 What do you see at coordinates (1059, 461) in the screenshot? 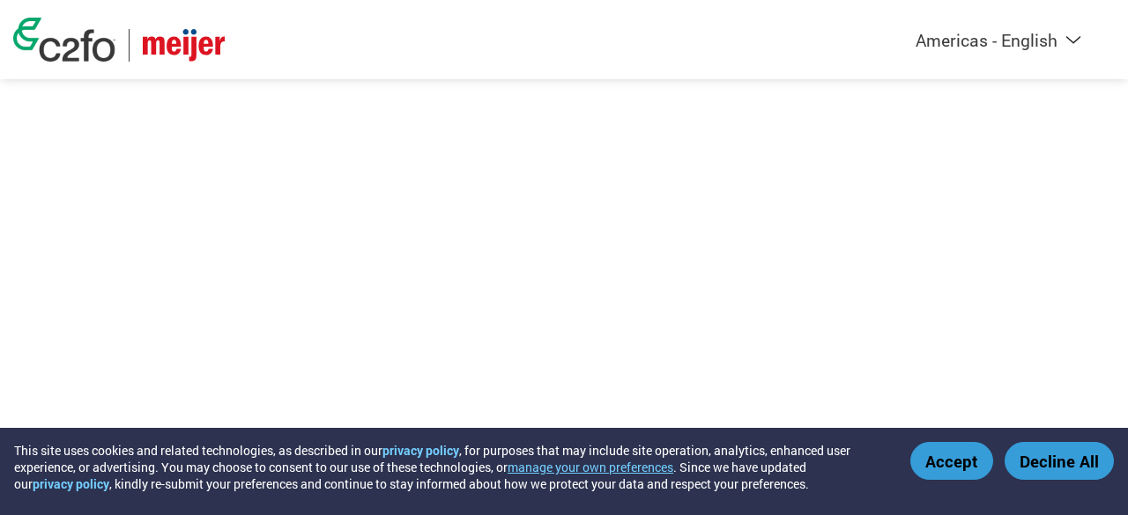
I see `button: Decline All` at bounding box center [1059, 461].